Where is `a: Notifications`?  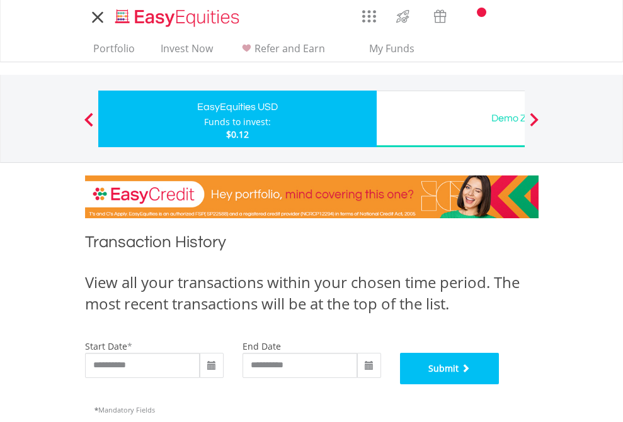 a: Notifications is located at coordinates (474, 16).